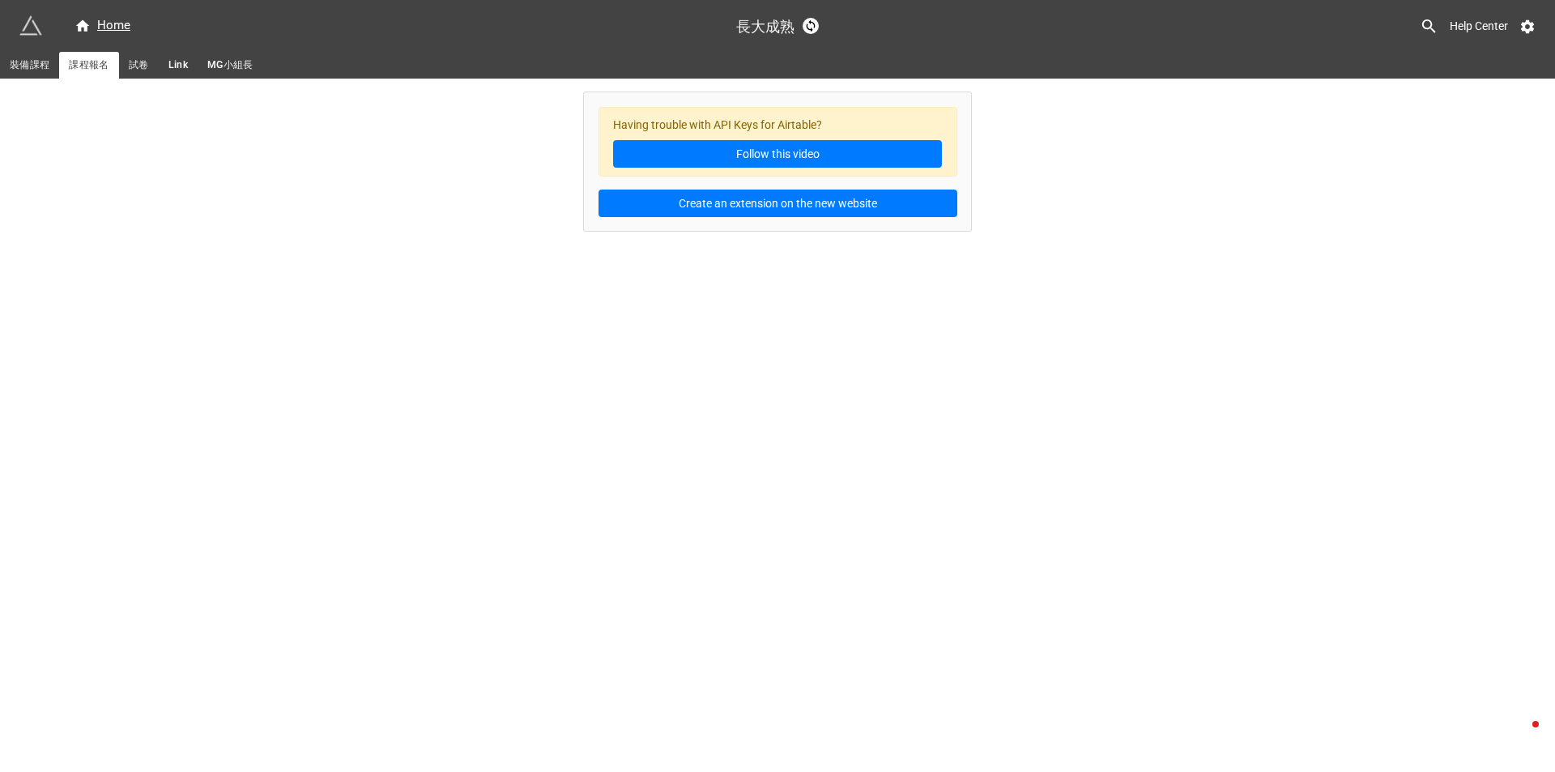 The height and width of the screenshot is (772, 1555). What do you see at coordinates (765, 26) in the screenshot?
I see `h3: 長大成熟` at bounding box center [765, 26].